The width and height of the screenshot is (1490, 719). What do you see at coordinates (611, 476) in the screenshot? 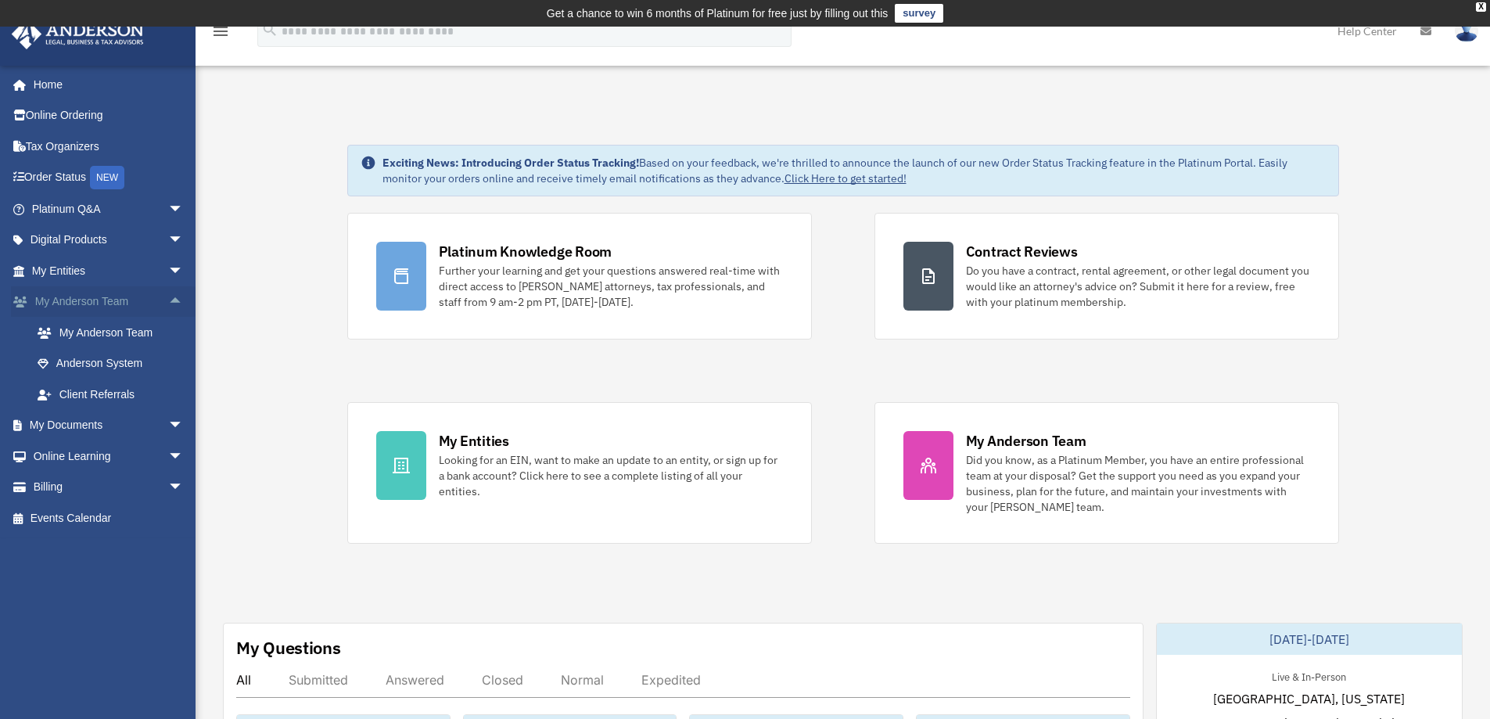
I see `div: Looking for an EIN, want to make an update to an entity, or sign up for a bank account? Click her...` at bounding box center [611, 476].